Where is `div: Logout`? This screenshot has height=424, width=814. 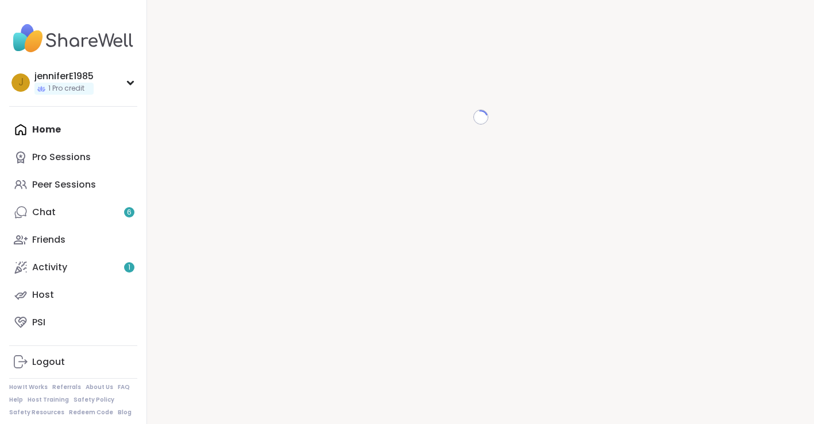 div: Logout is located at coordinates (48, 362).